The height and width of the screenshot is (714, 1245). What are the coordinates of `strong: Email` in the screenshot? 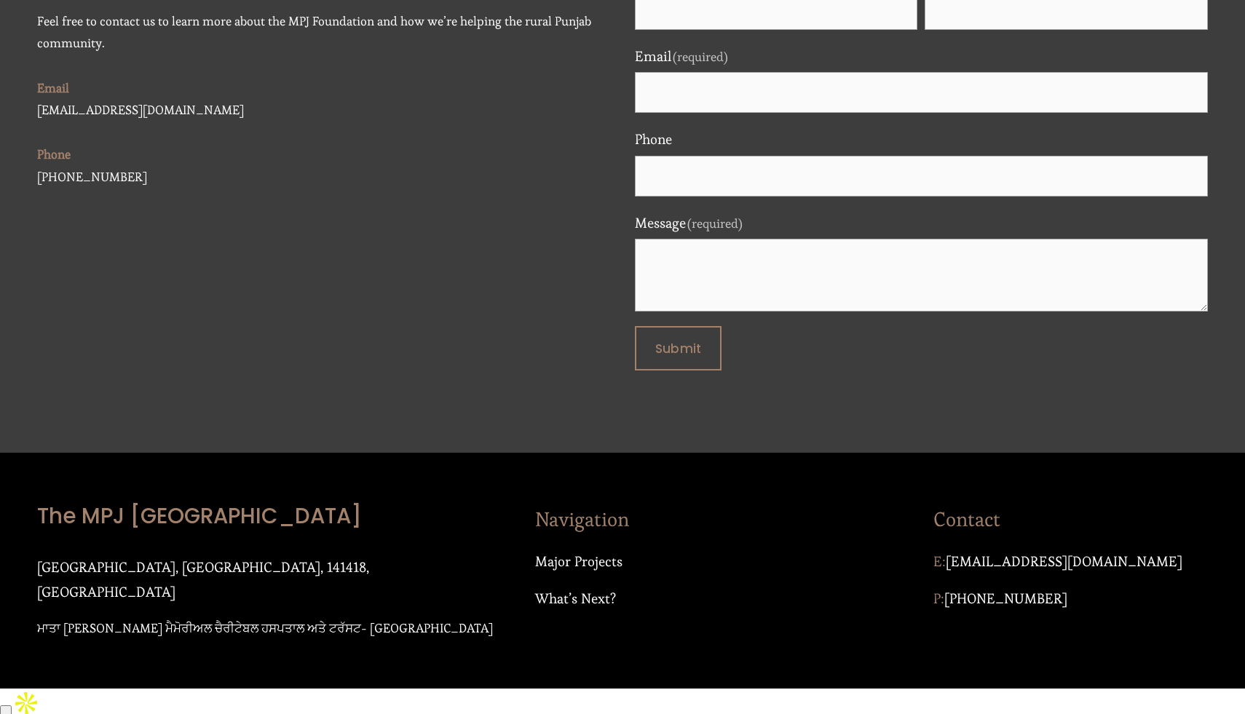 It's located at (53, 88).